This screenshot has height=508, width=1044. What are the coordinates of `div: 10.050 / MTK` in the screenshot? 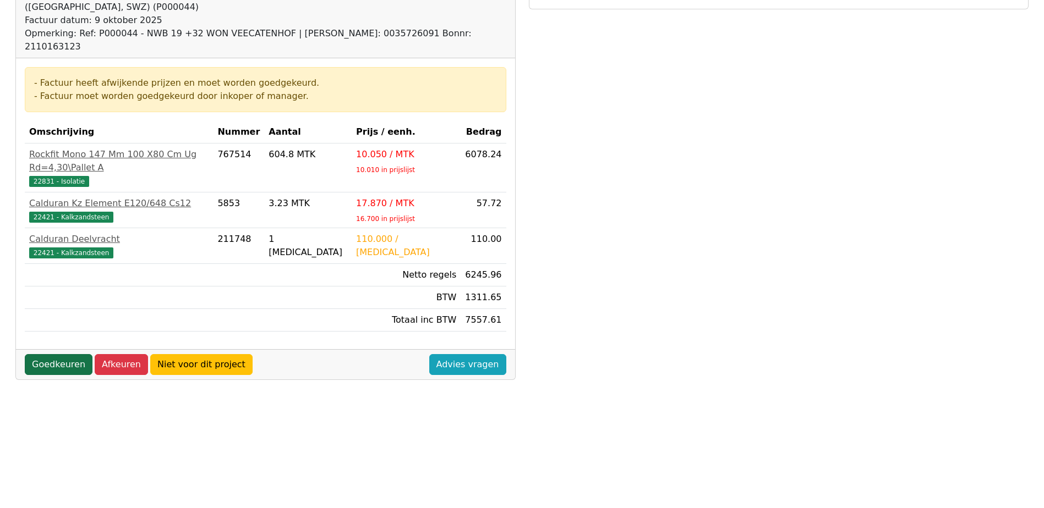 It's located at (406, 155).